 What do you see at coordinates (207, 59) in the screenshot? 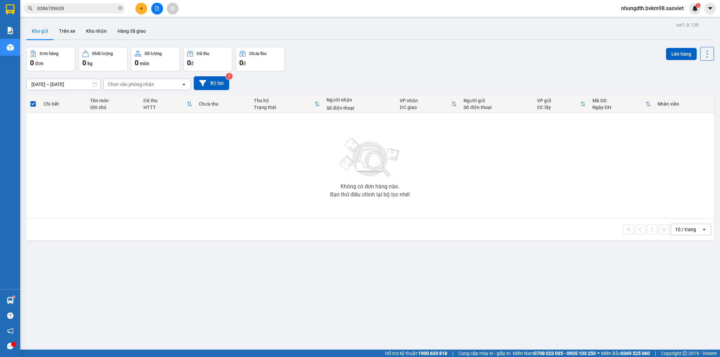
I see `button: Đã thu0đ` at bounding box center [207, 59].